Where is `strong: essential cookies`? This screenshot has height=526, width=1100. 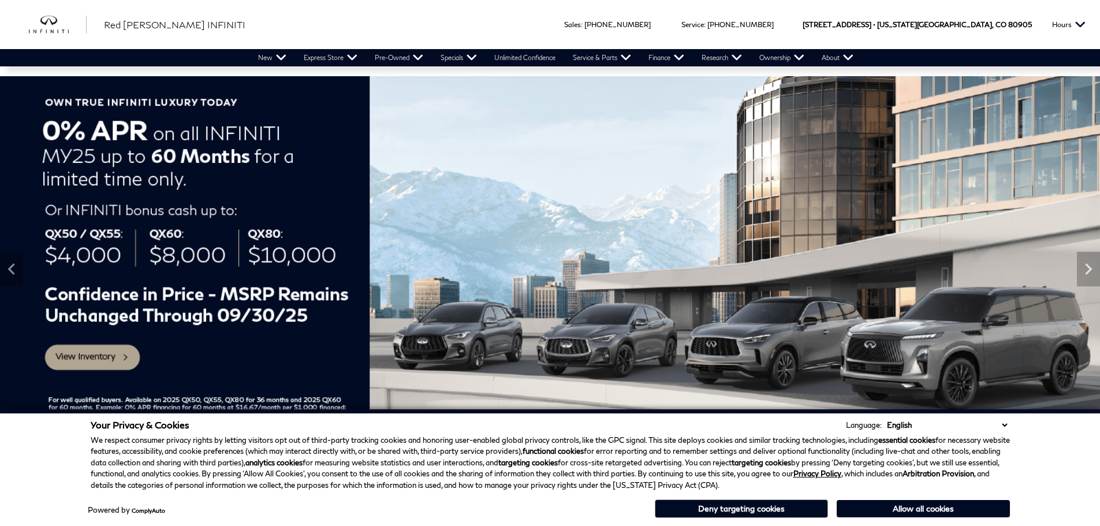
strong: essential cookies is located at coordinates (906, 440).